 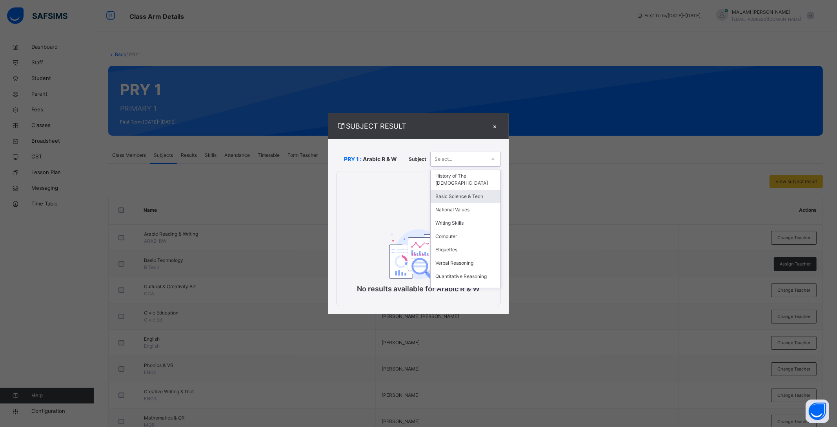 I want to click on div: Quantitative Reasoning, so click(x=465, y=276).